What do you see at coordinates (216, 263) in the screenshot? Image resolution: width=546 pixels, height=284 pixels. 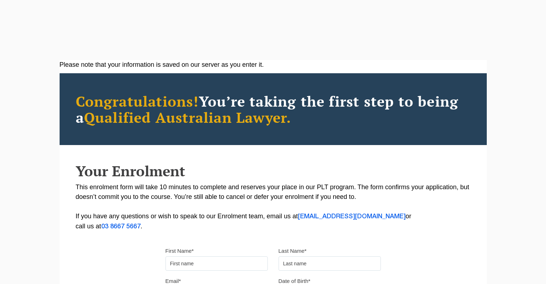 I see `input: First name` at bounding box center [216, 263].